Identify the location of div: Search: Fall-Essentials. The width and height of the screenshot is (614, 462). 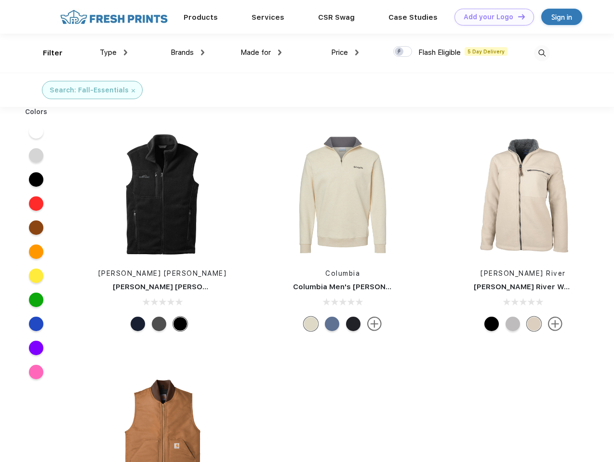
(89, 90).